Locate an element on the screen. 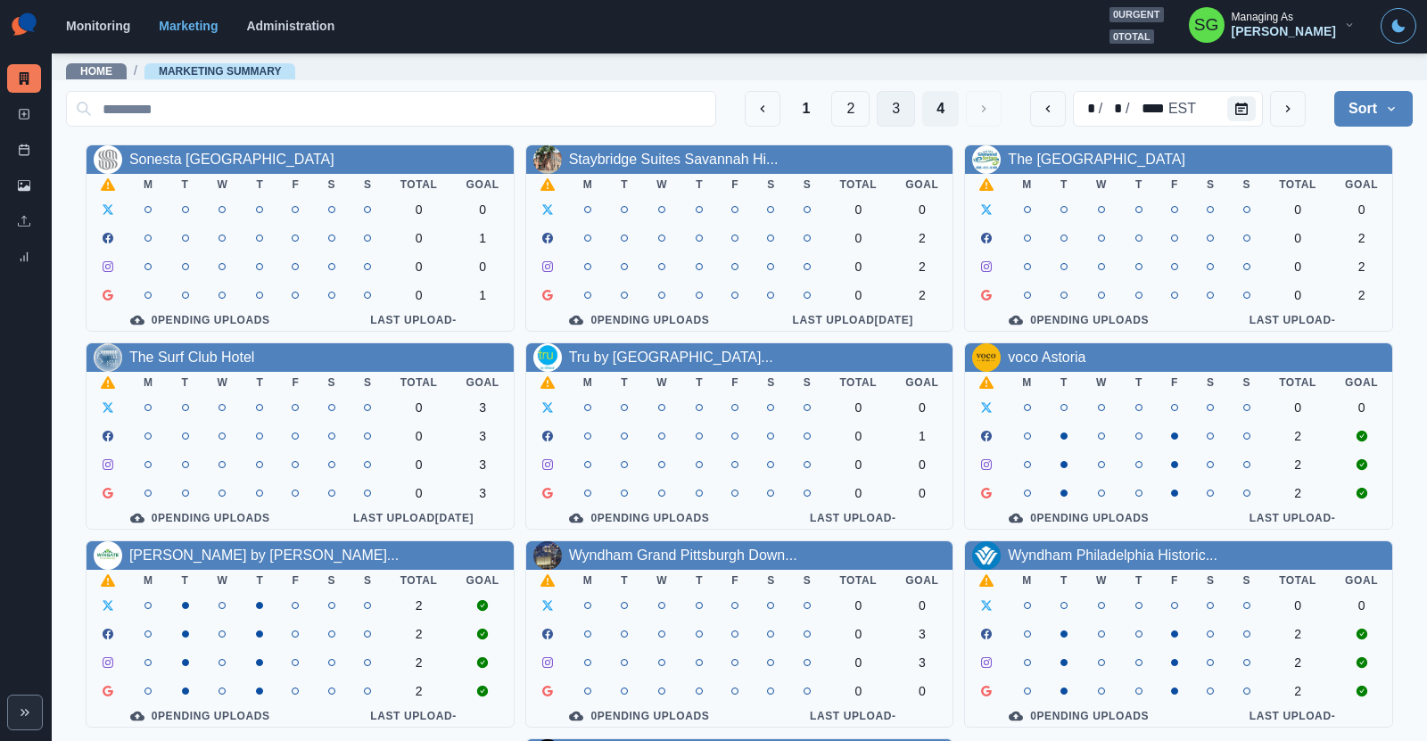 This screenshot has height=741, width=1427. div: Managing As is located at coordinates (1262, 17).